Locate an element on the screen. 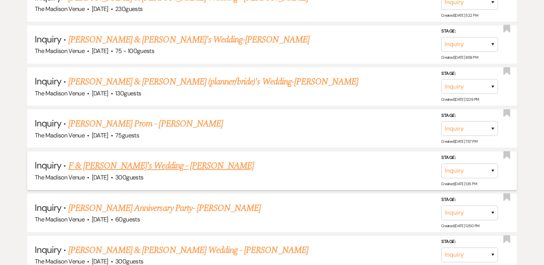  span: 130 guests is located at coordinates (128, 93).